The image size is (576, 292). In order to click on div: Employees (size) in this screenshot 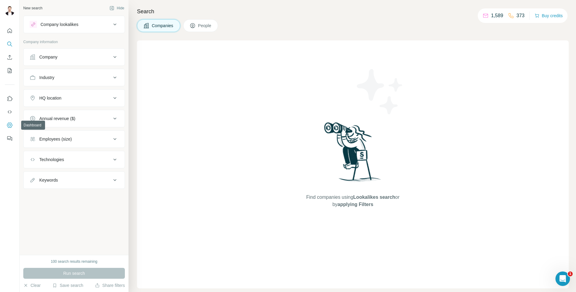, I will do `click(55, 139)`.